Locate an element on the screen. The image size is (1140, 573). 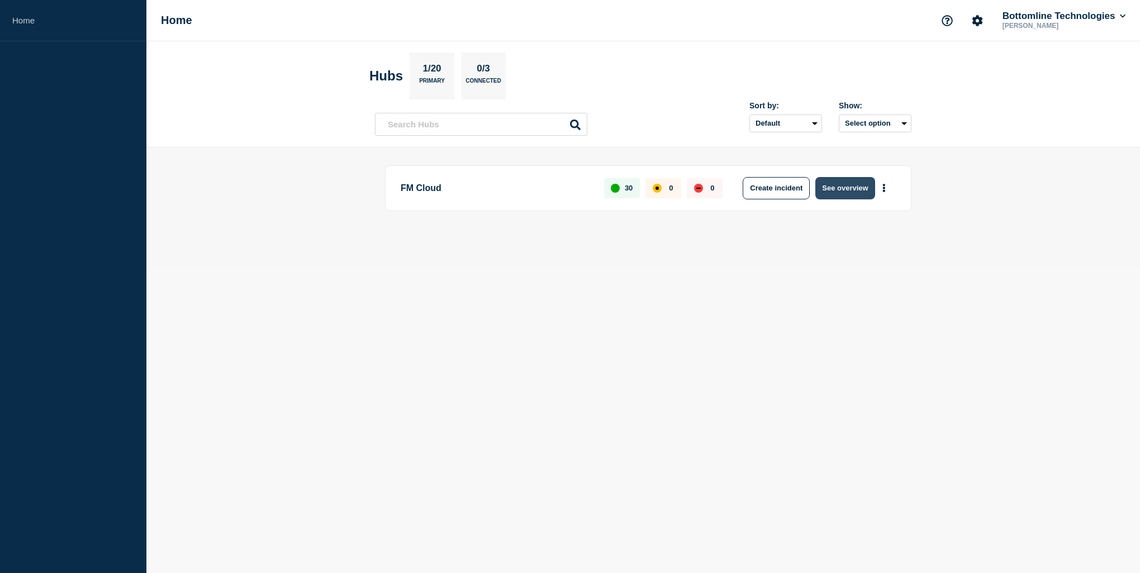
p: Primary is located at coordinates (432, 83).